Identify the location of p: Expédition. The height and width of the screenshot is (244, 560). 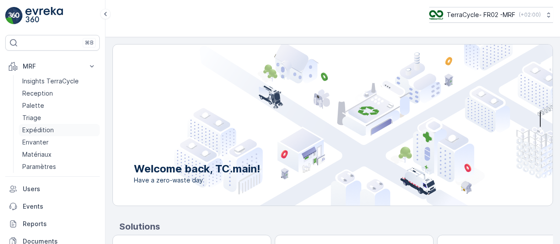
(38, 130).